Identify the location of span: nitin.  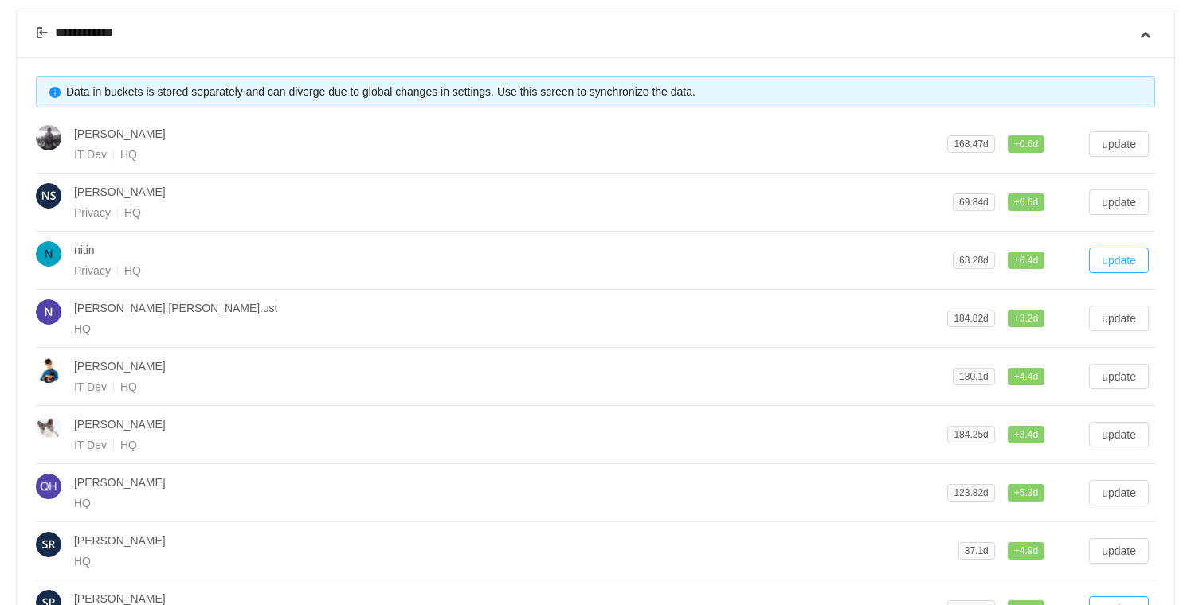
(84, 250).